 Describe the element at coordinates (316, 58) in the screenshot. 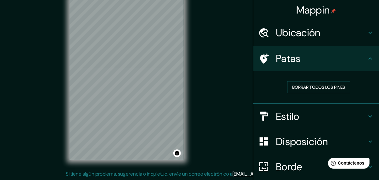

I see `div: Patas` at that location.